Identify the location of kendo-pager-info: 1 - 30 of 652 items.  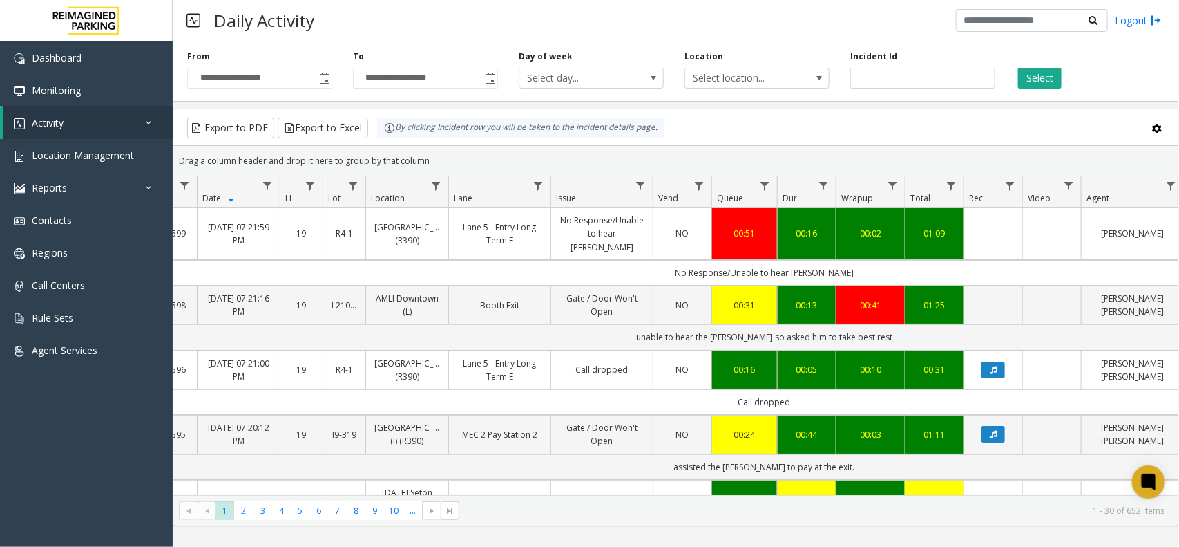
(816, 510).